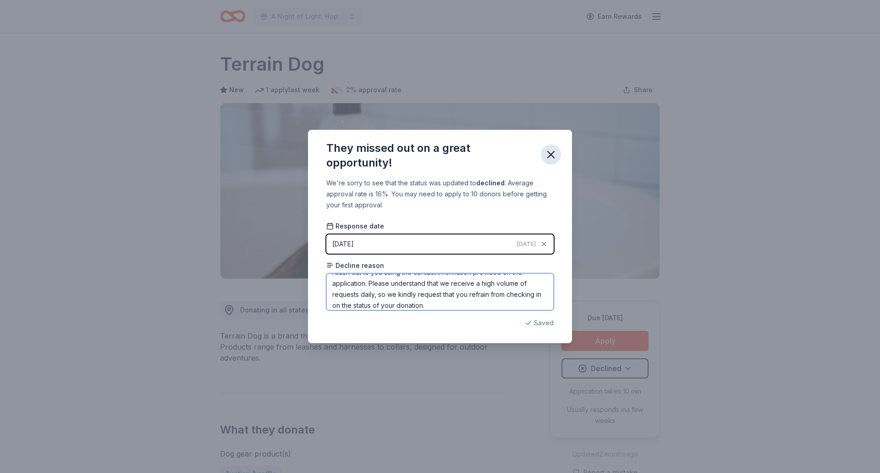 The width and height of the screenshot is (880, 473). I want to click on div: We're sorry to see that the status was updated to . Average approval rate is 16%. You may need to..., so click(440, 194).